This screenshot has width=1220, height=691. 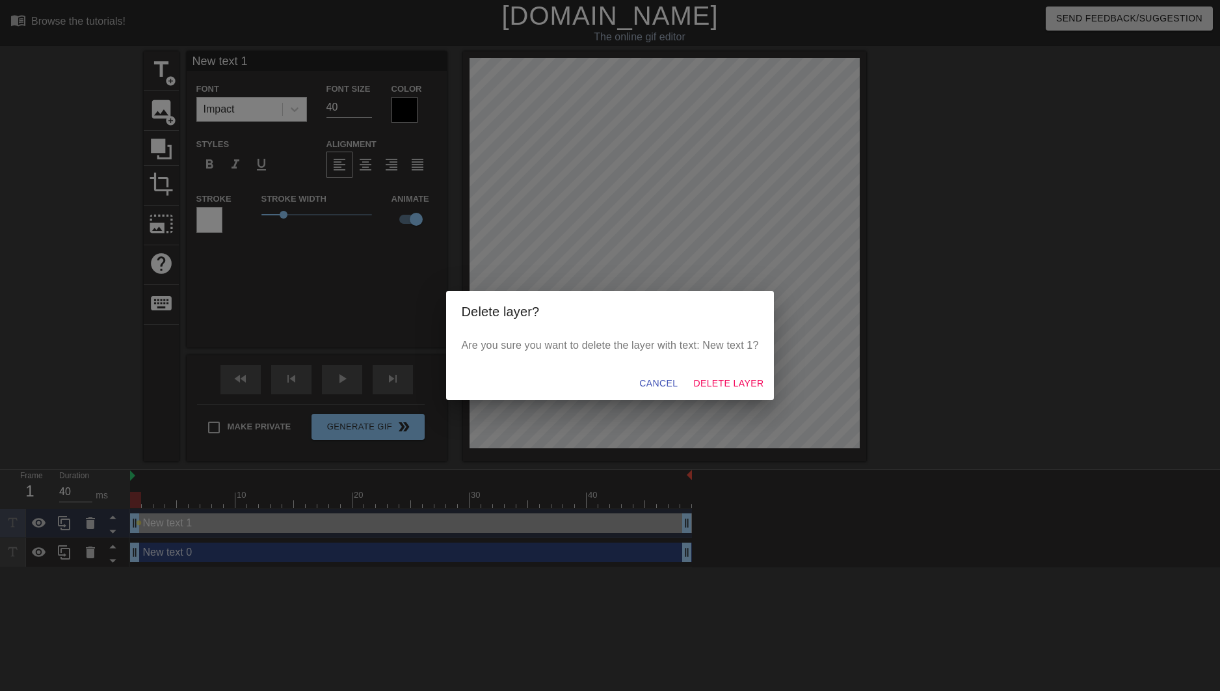 What do you see at coordinates (728, 383) in the screenshot?
I see `button: Delete Layer` at bounding box center [728, 383].